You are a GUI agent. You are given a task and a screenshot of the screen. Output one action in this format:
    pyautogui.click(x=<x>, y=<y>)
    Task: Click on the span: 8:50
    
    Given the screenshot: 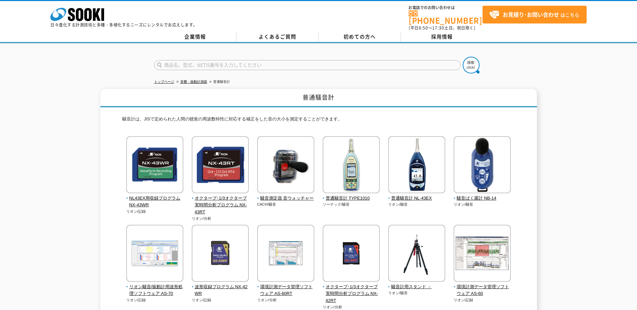 What is the action you would take?
    pyautogui.click(x=423, y=28)
    